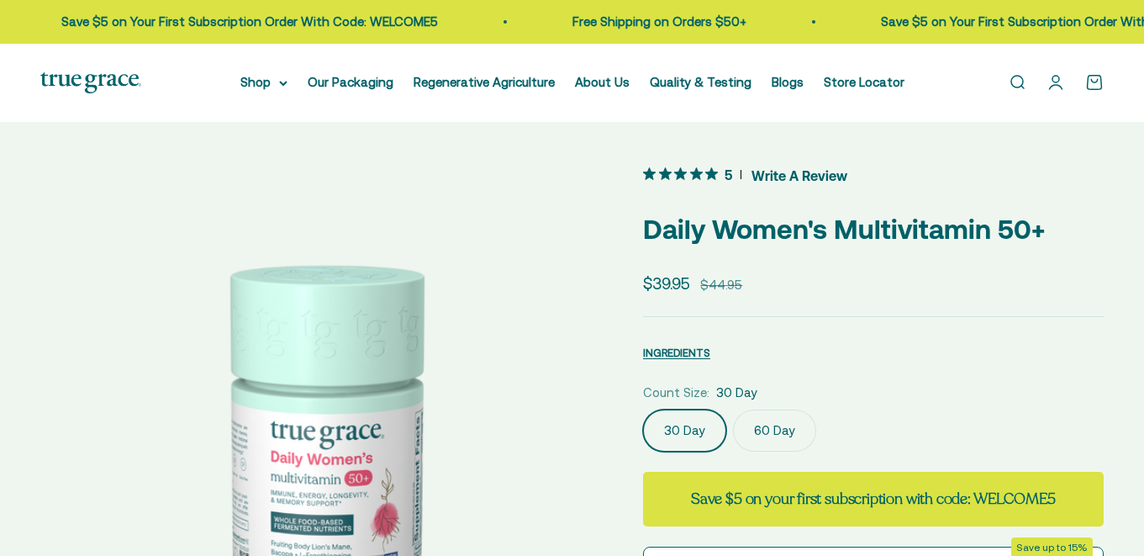  What do you see at coordinates (666, 283) in the screenshot?
I see `sale-price: $39.95` at bounding box center [666, 283].